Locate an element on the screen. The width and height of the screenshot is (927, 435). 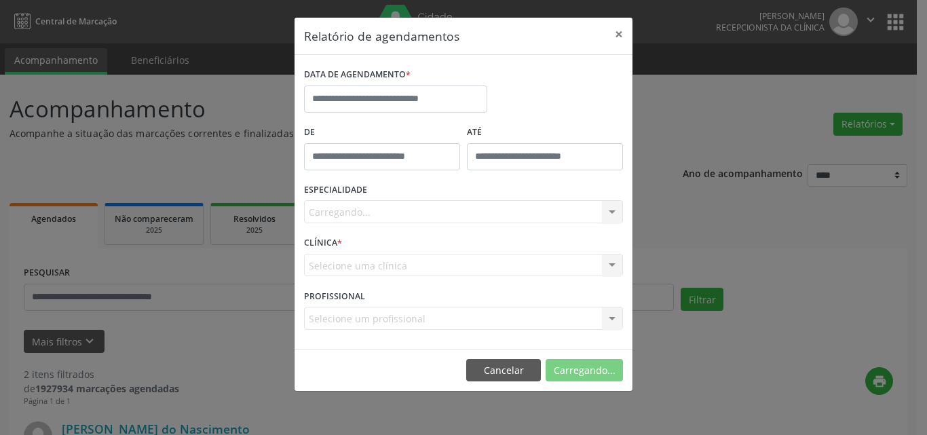
label: CLÍNICA is located at coordinates (323, 243).